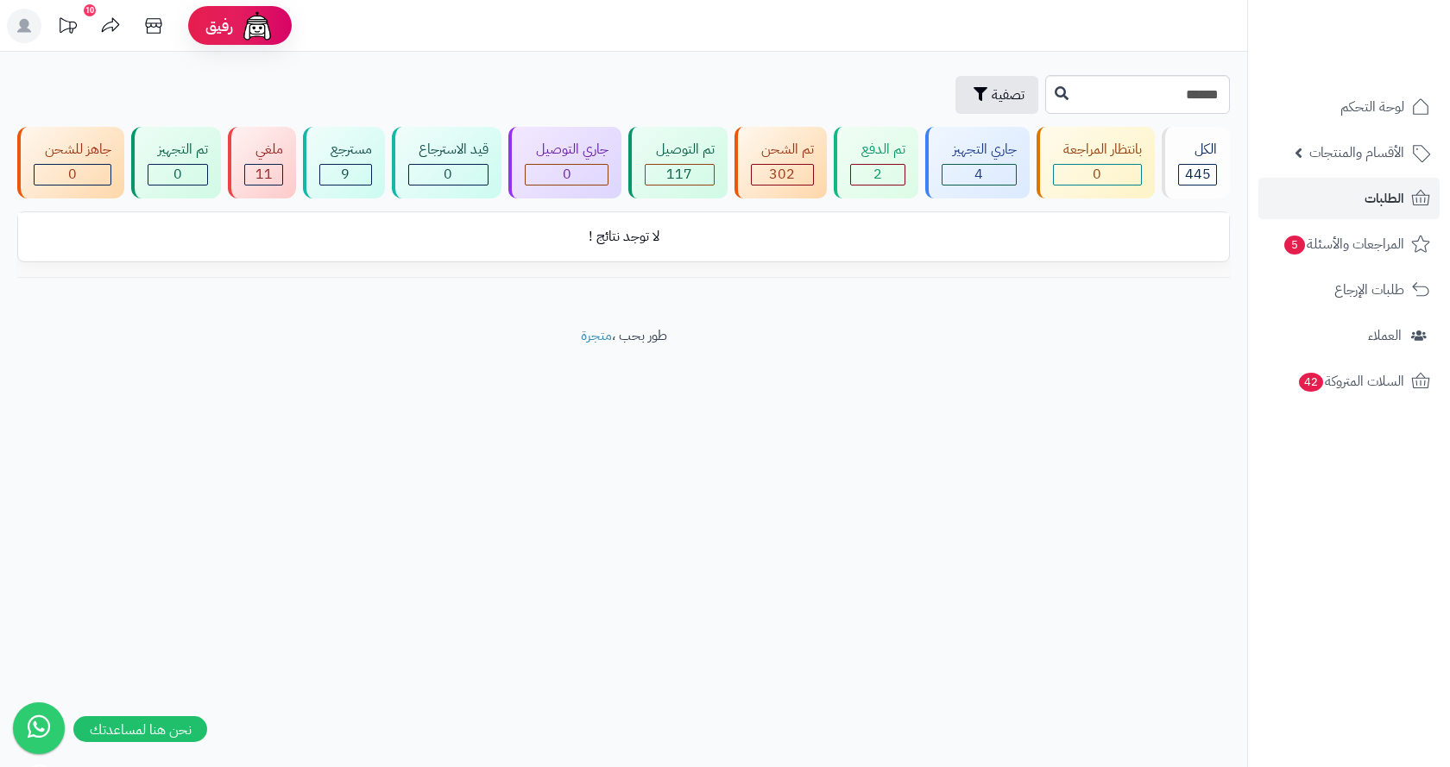  I want to click on a: جاري التوصيل 0, so click(564, 162).